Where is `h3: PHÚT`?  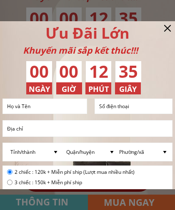
h3: PHÚT is located at coordinates (101, 89).